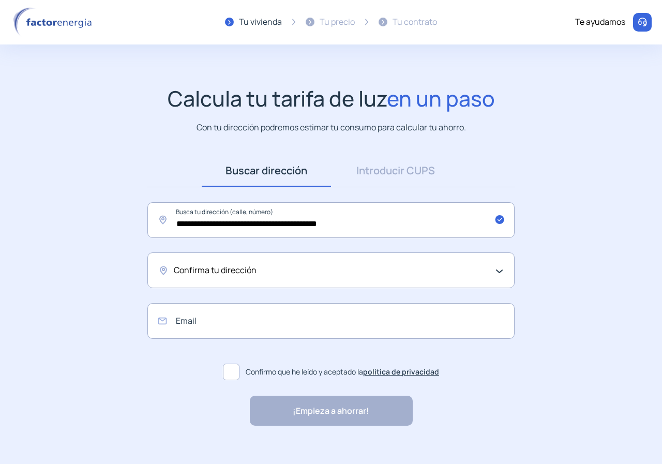  What do you see at coordinates (415, 22) in the screenshot?
I see `div: Tu contrato` at bounding box center [415, 22].